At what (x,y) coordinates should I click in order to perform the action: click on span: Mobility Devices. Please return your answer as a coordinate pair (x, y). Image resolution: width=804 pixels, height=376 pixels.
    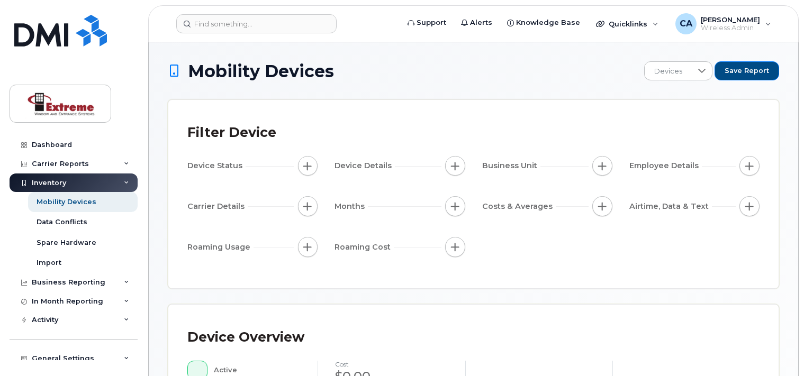
    Looking at the image, I should click on (261, 71).